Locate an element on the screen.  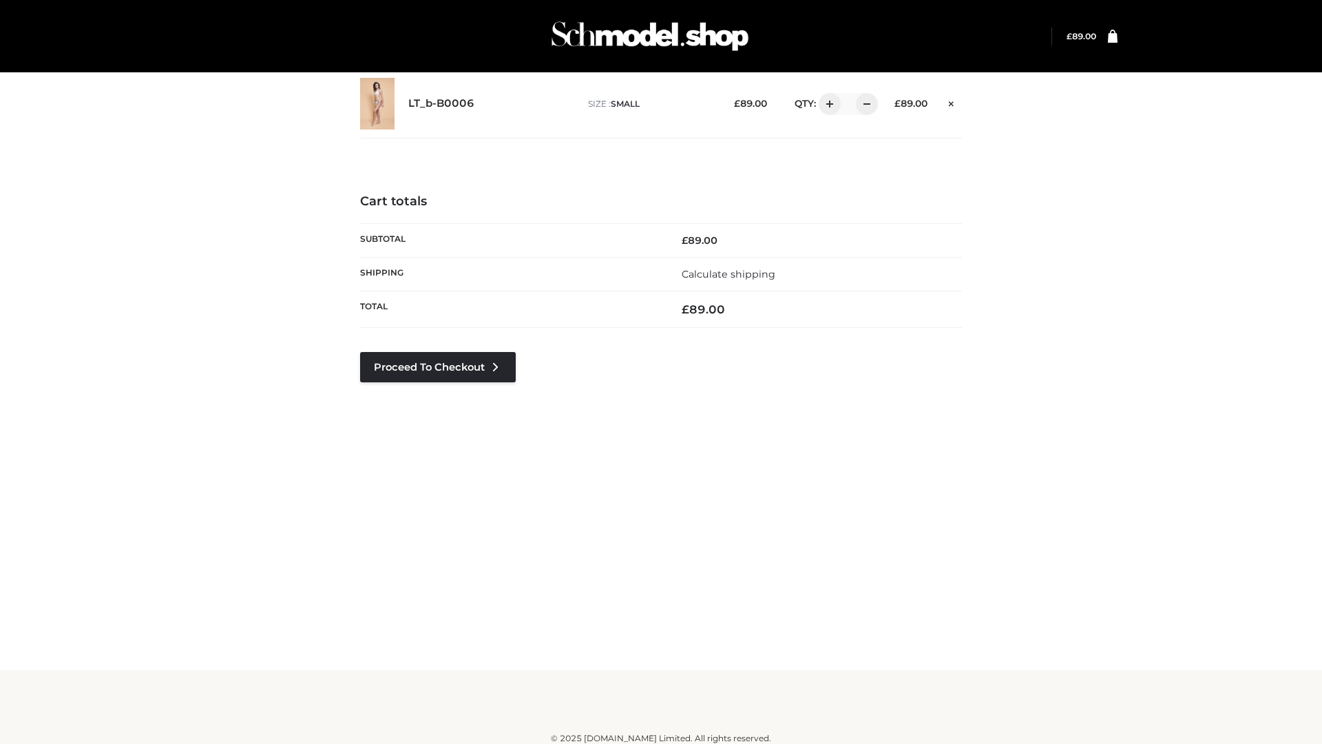
img: Schmodel Admin 964 is located at coordinates (650, 36).